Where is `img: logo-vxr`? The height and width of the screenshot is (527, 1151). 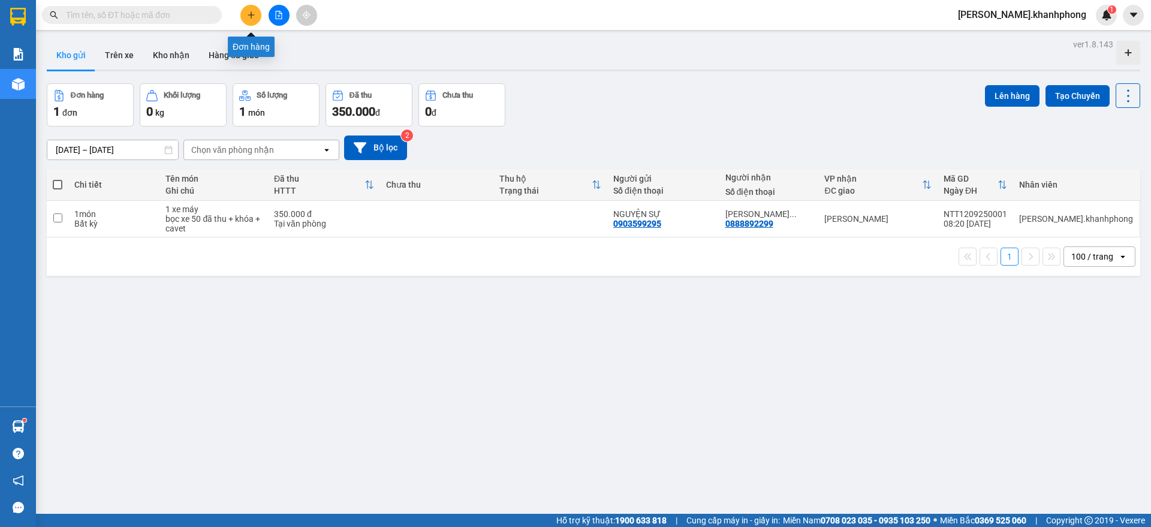
img: logo-vxr is located at coordinates (18, 17).